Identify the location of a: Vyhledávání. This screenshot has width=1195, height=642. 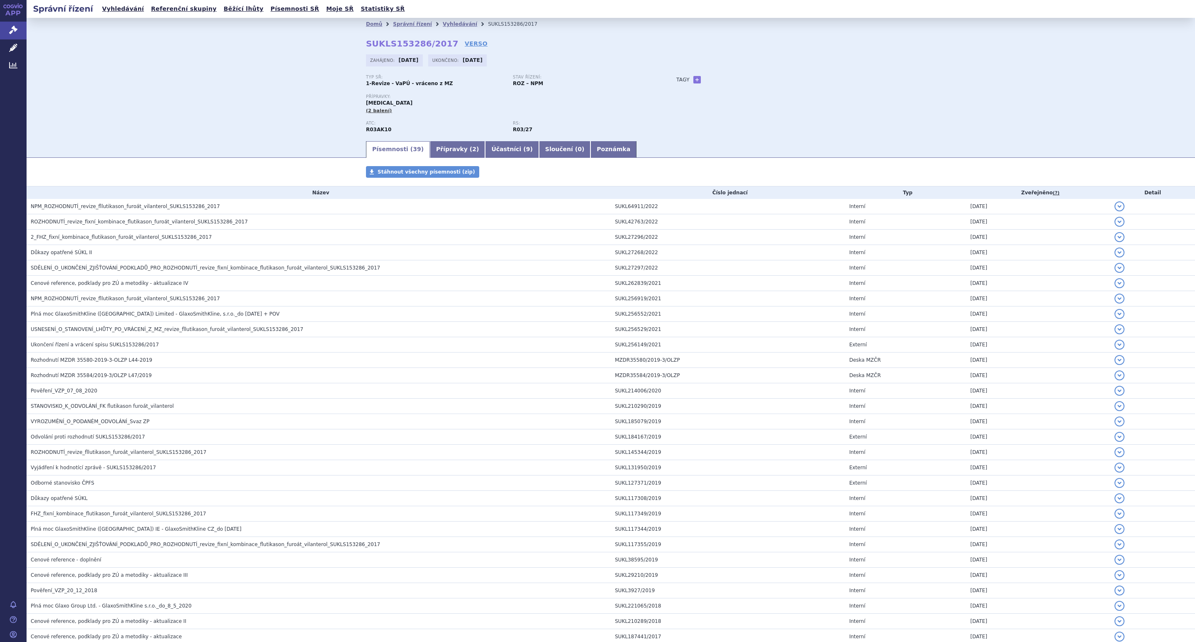
(460, 24).